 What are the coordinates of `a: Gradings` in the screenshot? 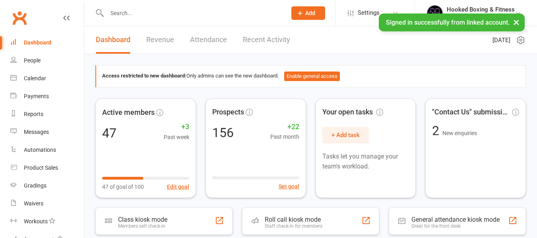 It's located at (47, 186).